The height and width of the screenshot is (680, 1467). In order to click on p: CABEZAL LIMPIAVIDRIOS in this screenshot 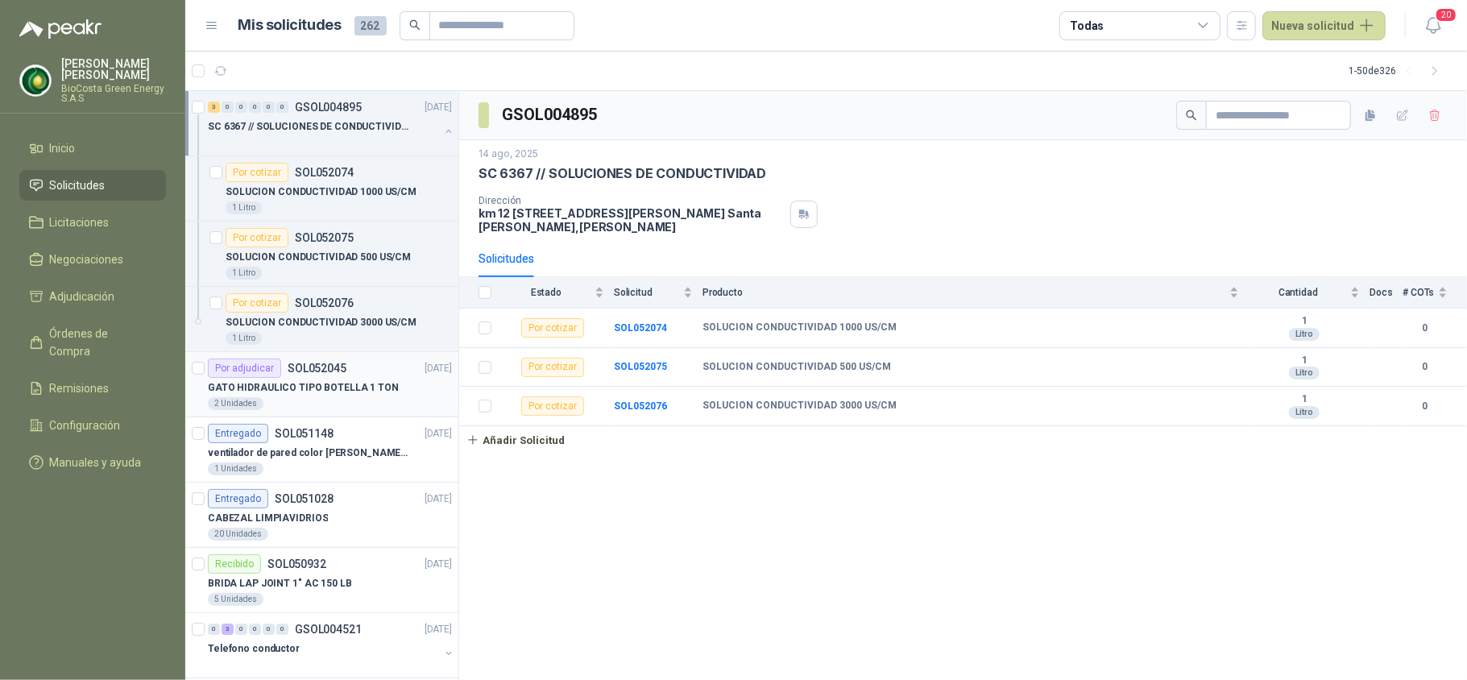, I will do `click(267, 518)`.